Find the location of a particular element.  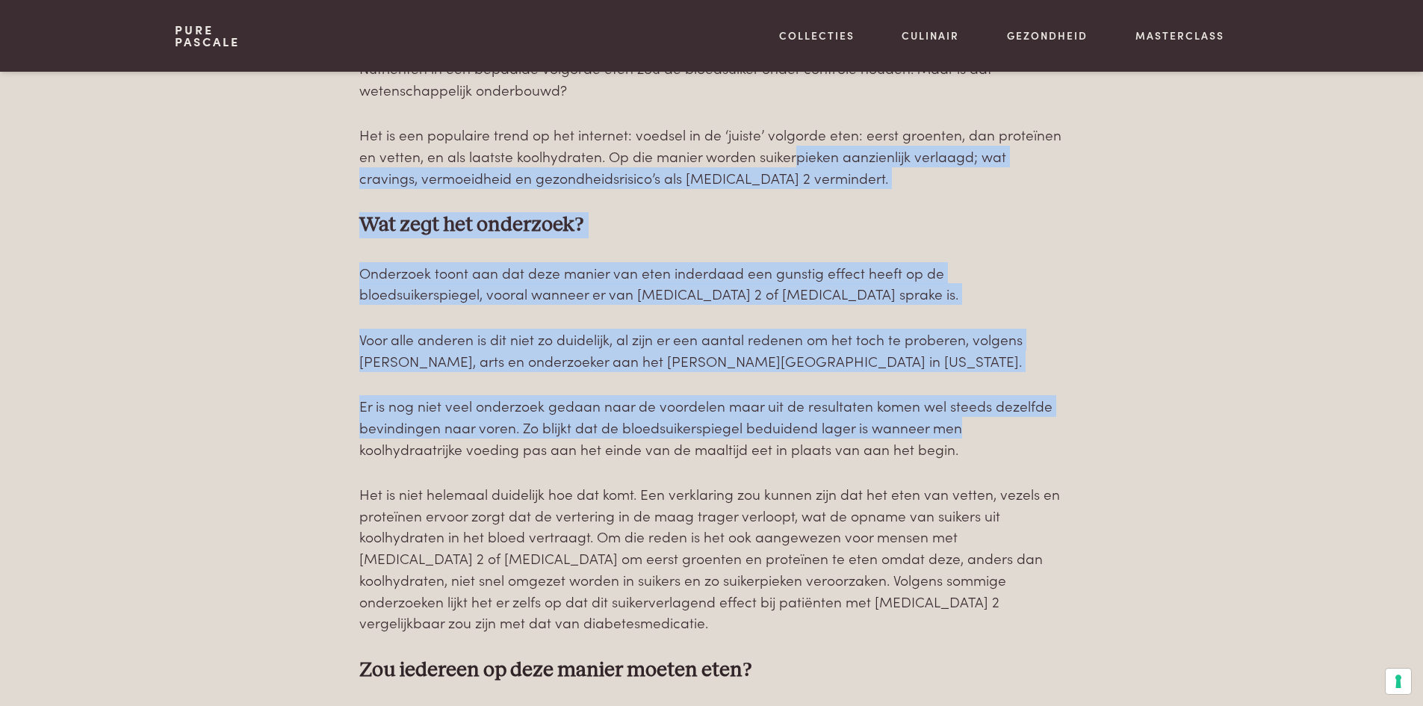

p: Er is nog niet veel onderzoek gedaan naar de voordelen maar uit de resultaten komen wel steeds de... is located at coordinates (711, 427).